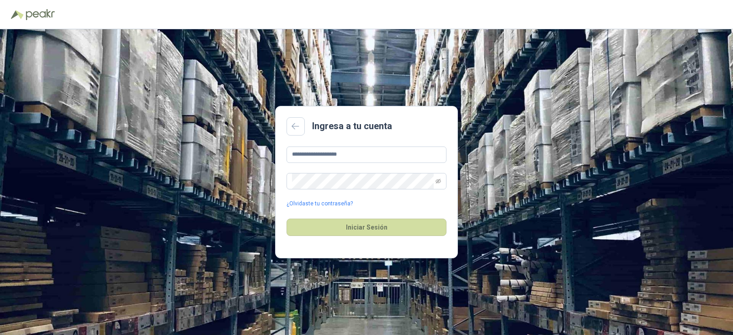 The height and width of the screenshot is (335, 733). I want to click on img: Logo, so click(17, 15).